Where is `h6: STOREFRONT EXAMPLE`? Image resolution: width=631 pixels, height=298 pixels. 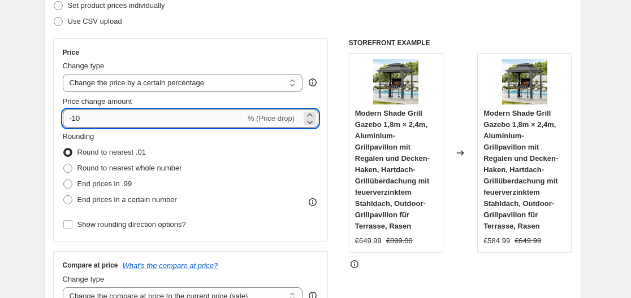
h6: STOREFRONT EXAMPLE is located at coordinates (460, 43).